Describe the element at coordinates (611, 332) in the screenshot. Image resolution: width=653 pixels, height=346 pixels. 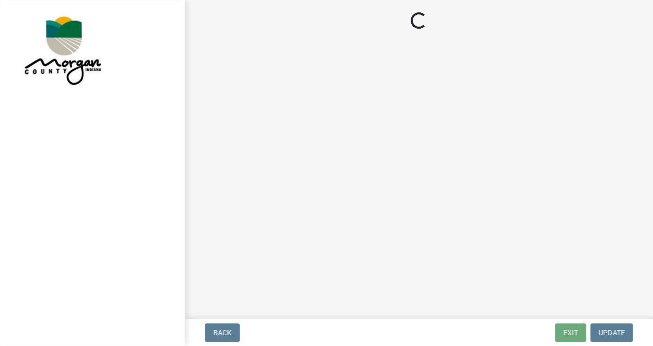
I see `button: Update` at that location.